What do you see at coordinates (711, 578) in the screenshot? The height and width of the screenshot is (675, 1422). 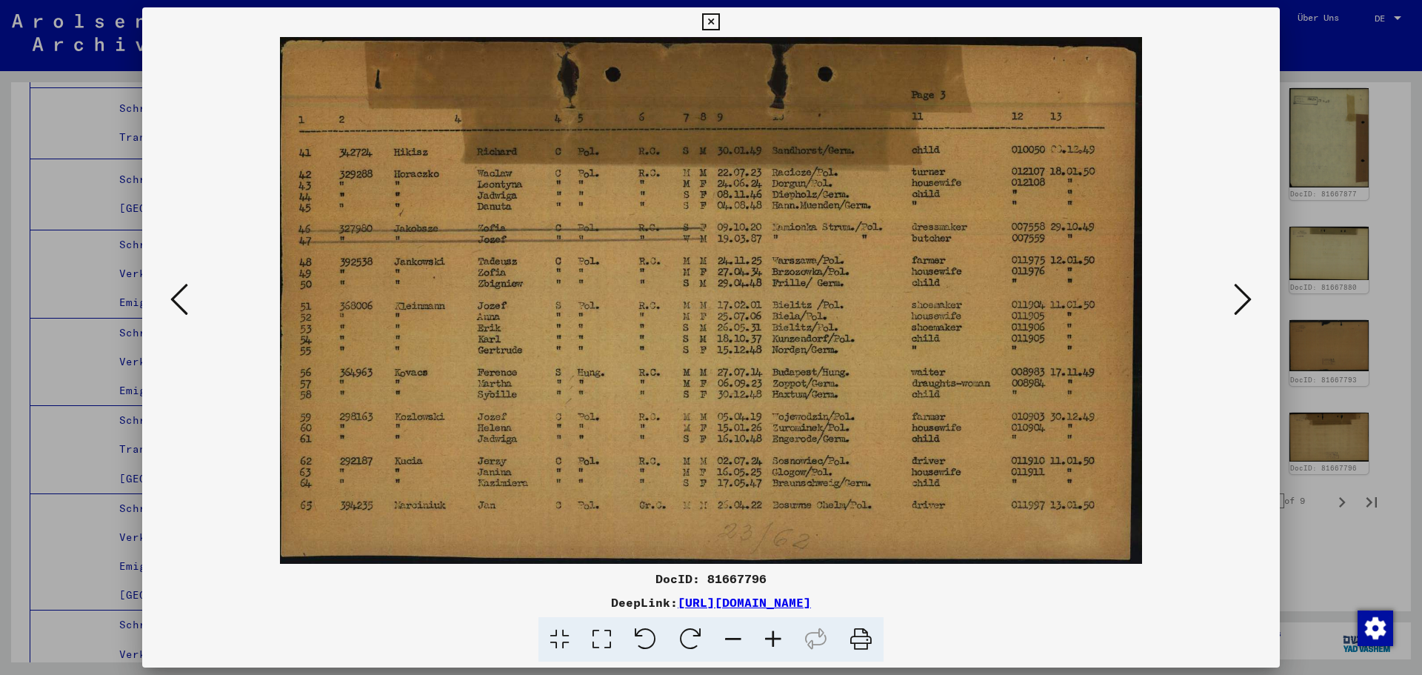 I see `div: DocID: 81667796` at bounding box center [711, 578].